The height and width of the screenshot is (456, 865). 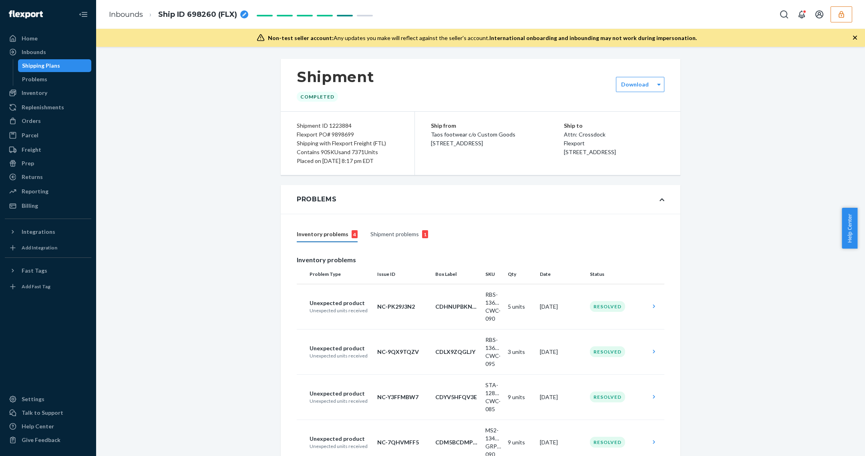 I want to click on label: Download, so click(x=635, y=84).